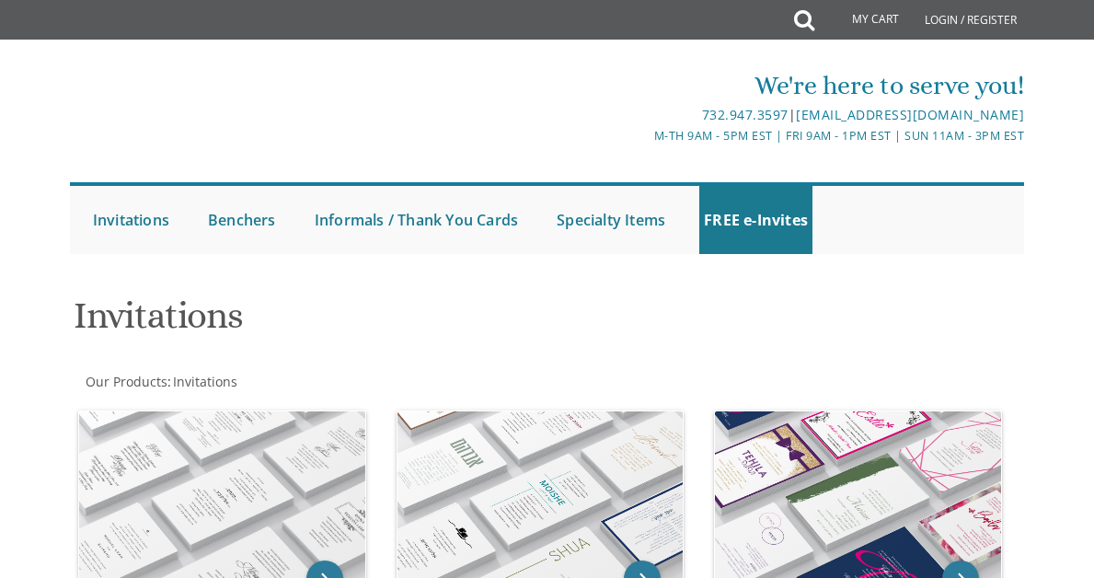 The height and width of the screenshot is (578, 1094). I want to click on a: Informals / Thank You Cards, so click(416, 220).